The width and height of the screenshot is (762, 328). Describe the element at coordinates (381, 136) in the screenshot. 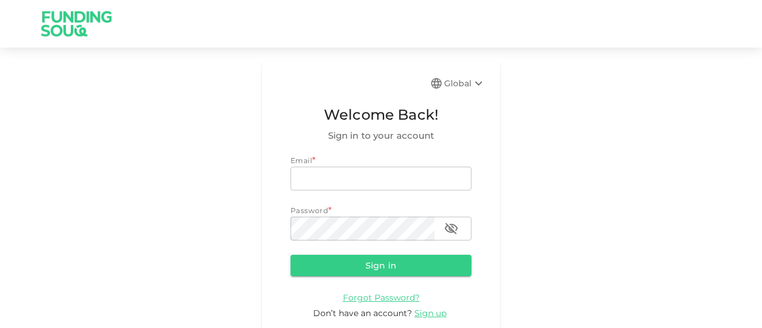

I see `span: Sign in to your account` at that location.